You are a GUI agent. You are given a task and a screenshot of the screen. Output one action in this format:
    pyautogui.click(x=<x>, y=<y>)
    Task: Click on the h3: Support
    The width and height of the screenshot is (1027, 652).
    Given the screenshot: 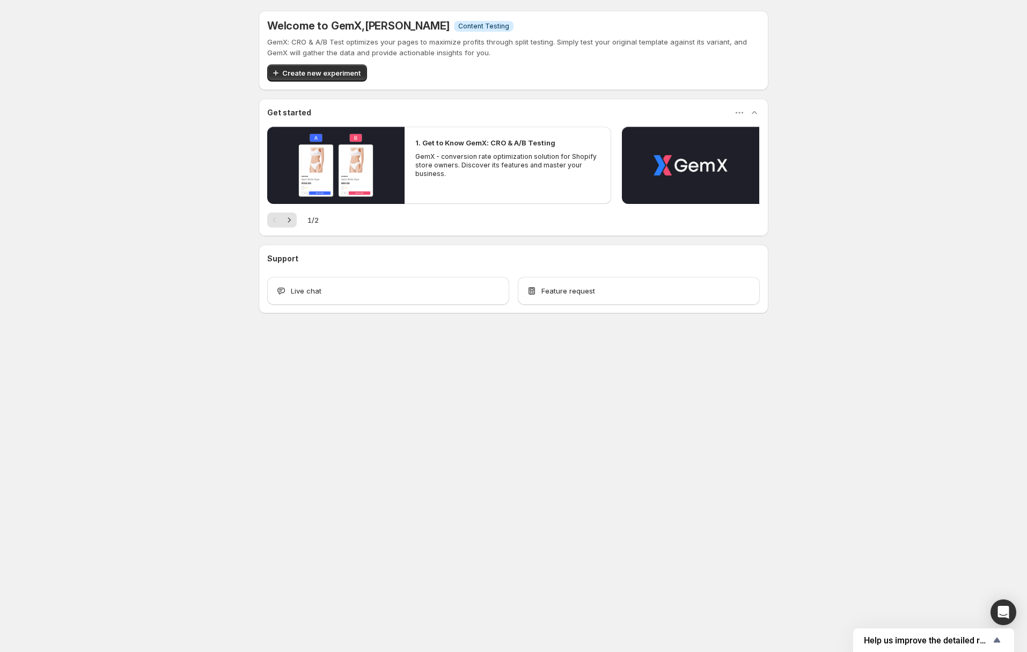 What is the action you would take?
    pyautogui.click(x=283, y=259)
    